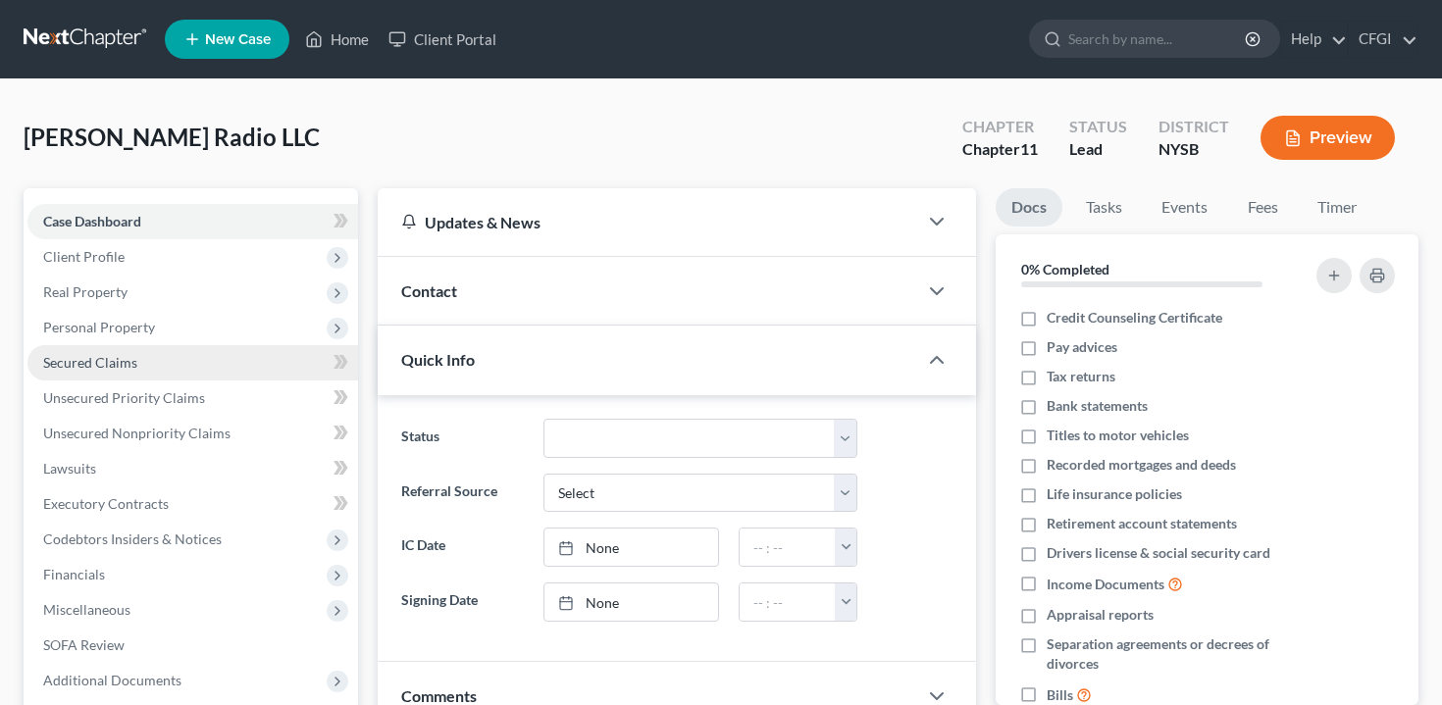 Image resolution: width=1442 pixels, height=705 pixels. What do you see at coordinates (1029, 148) in the screenshot?
I see `span: 11` at bounding box center [1029, 148].